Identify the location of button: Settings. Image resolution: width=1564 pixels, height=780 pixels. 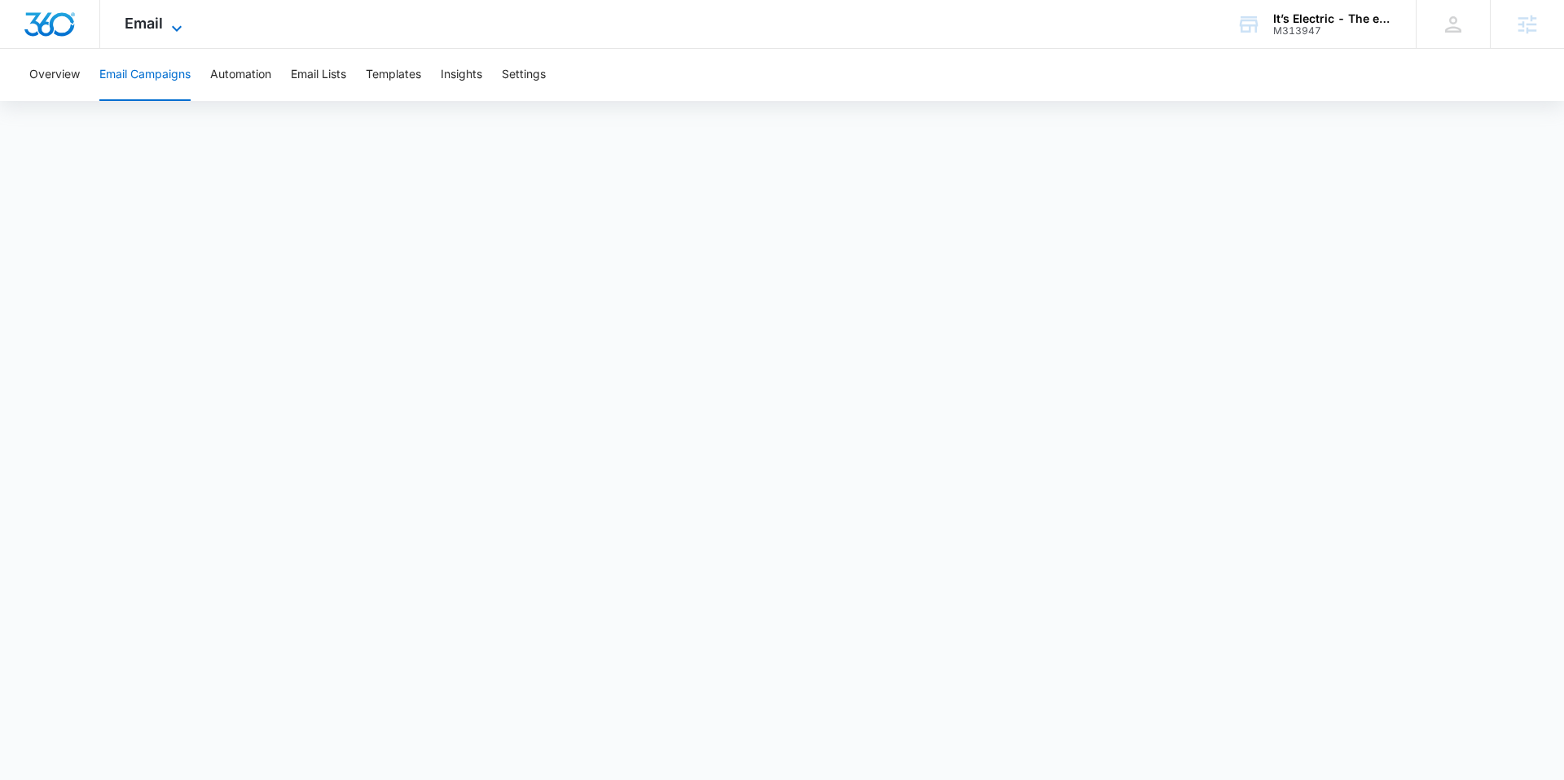
(524, 75).